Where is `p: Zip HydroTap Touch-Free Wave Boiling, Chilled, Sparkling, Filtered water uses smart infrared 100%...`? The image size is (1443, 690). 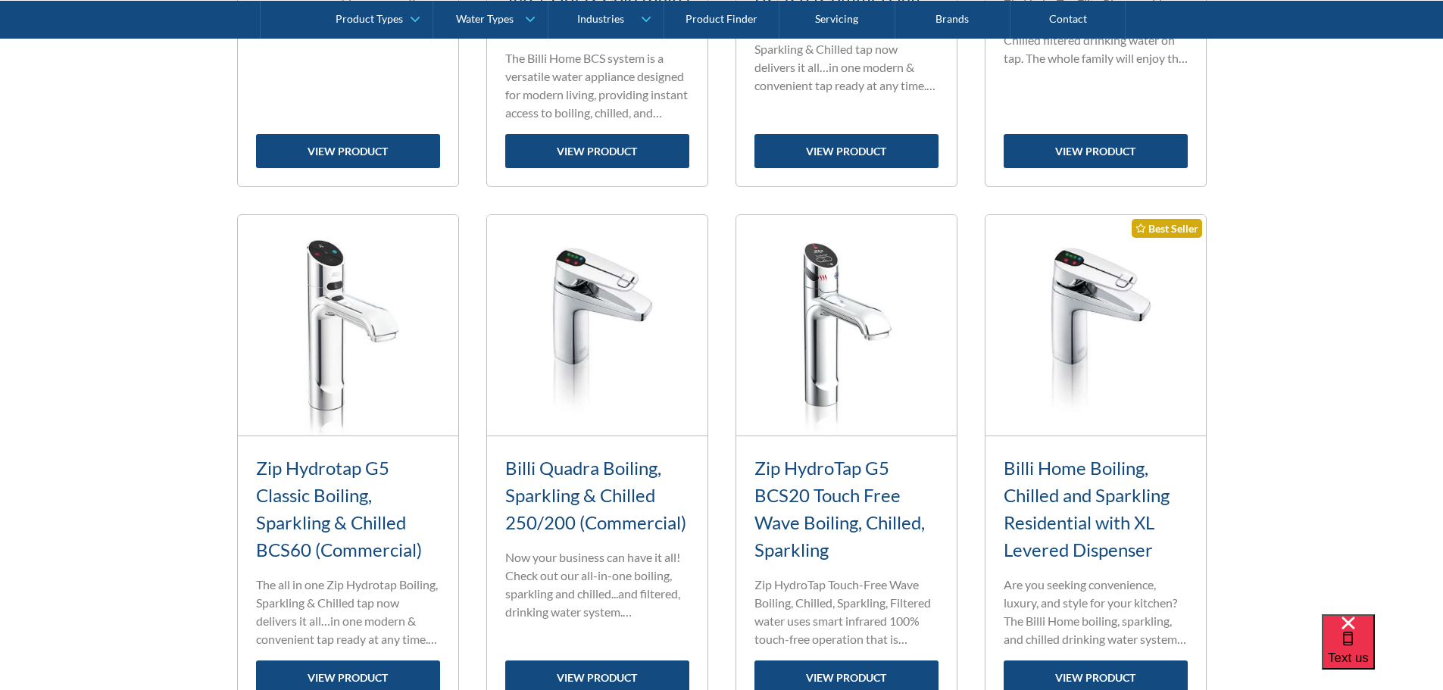
p: Zip HydroTap Touch-Free Wave Boiling, Chilled, Sparkling, Filtered water uses smart infrared 100%... is located at coordinates (846, 612).